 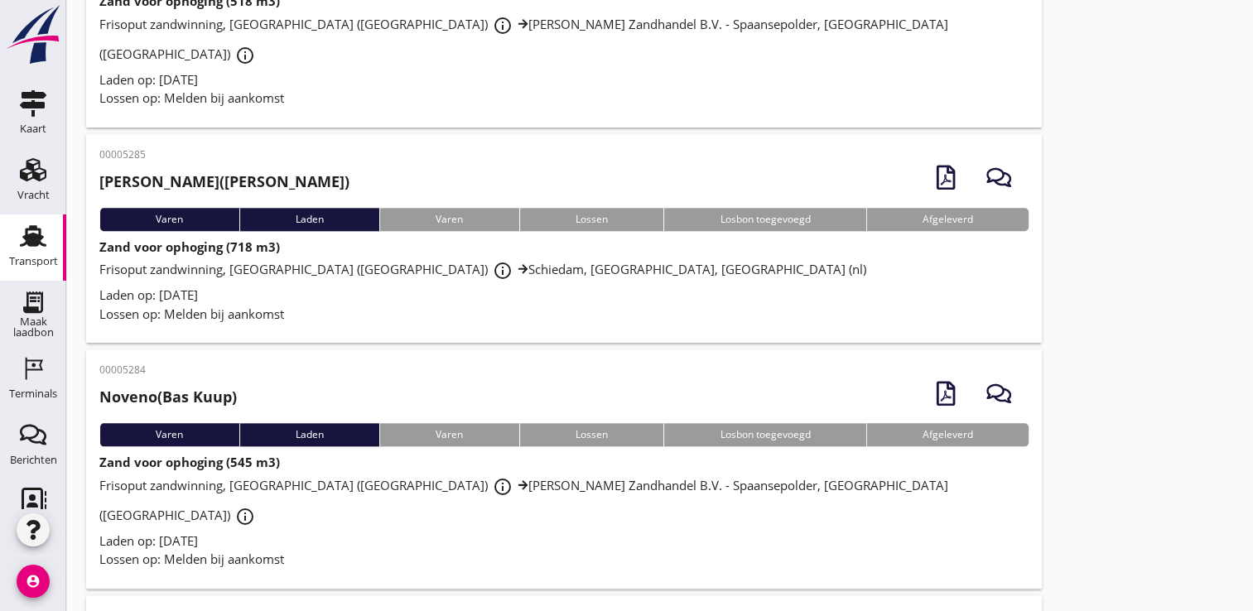 What do you see at coordinates (33, 195) in the screenshot?
I see `div: Vracht` at bounding box center [33, 195].